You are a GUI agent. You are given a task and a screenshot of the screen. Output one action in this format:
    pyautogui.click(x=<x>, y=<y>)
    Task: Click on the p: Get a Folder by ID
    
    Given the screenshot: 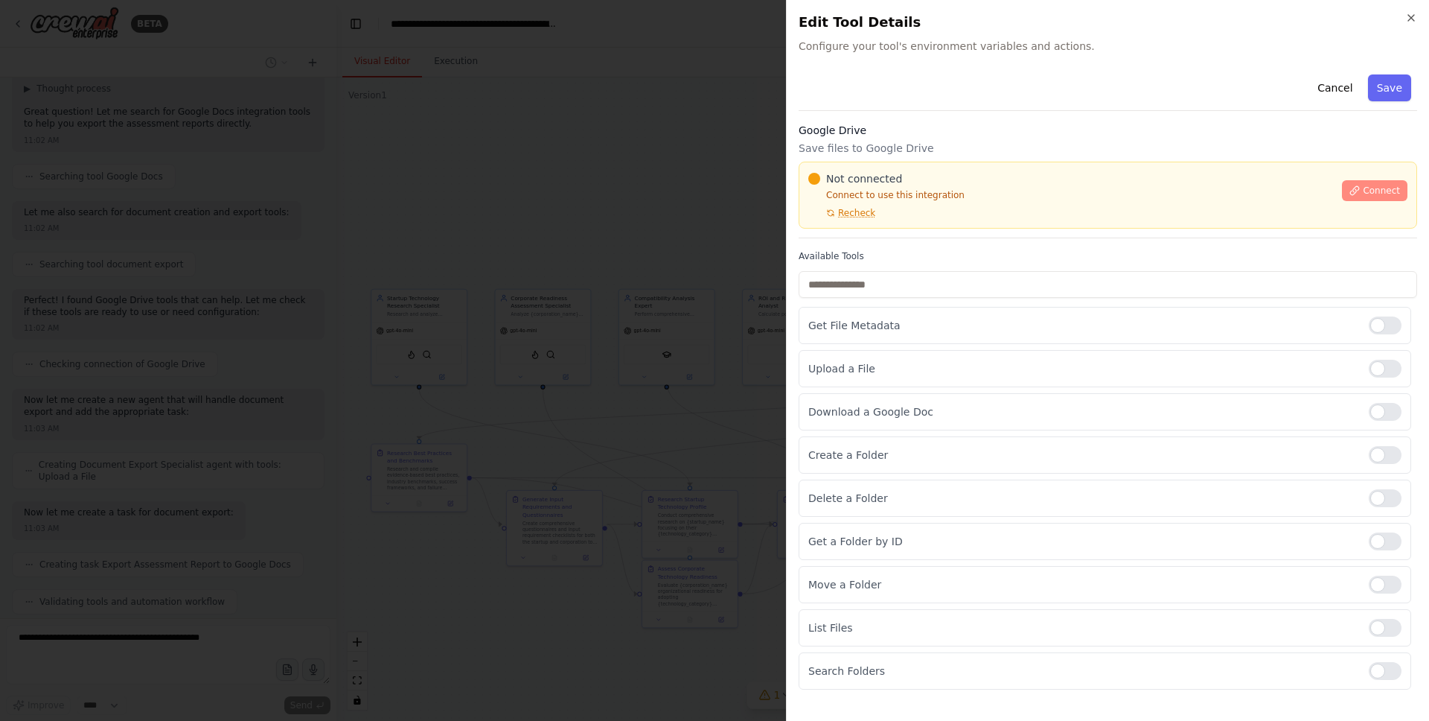 What is the action you would take?
    pyautogui.click(x=1082, y=541)
    